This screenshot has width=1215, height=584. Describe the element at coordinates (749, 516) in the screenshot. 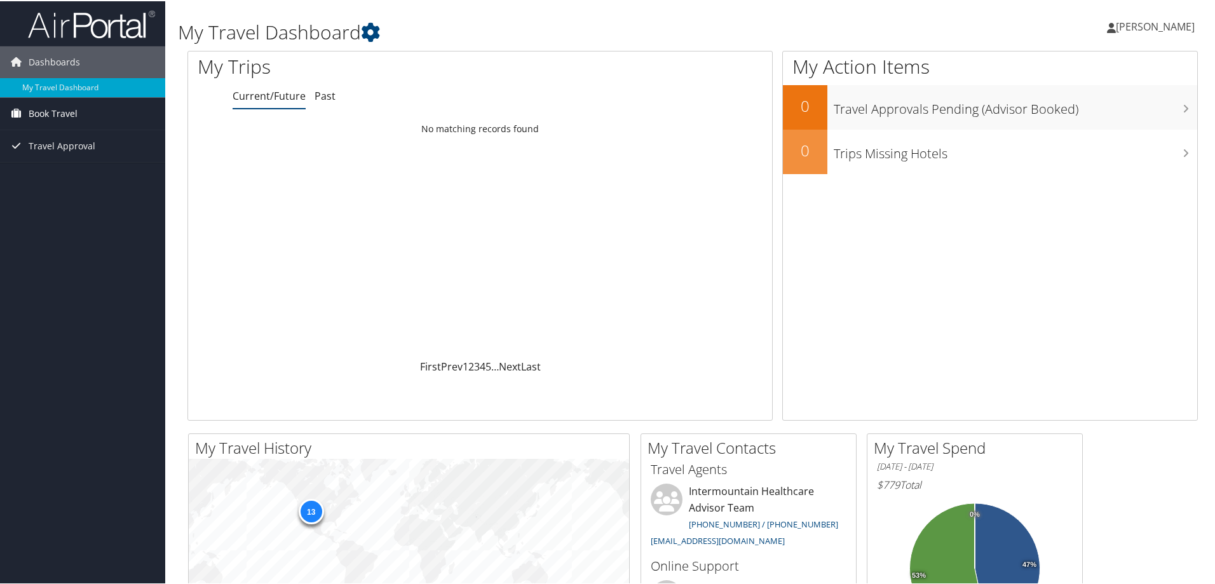

I see `li: Intermountain Healthcare Advisor Team` at that location.